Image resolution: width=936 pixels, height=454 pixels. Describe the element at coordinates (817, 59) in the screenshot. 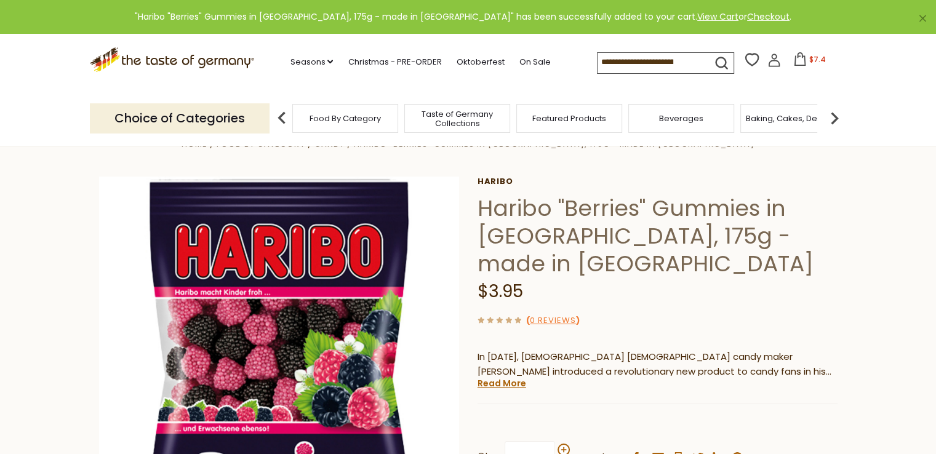

I see `span: $7.4` at that location.